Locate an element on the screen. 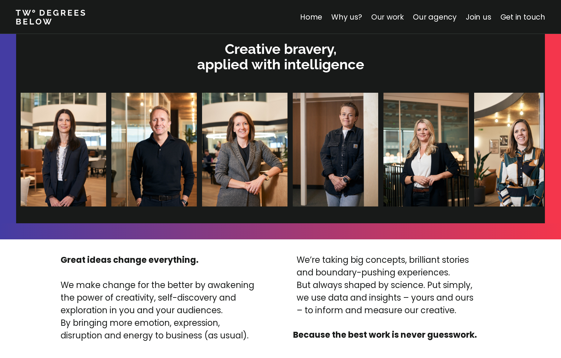  a: Our agency is located at coordinates (435, 17).